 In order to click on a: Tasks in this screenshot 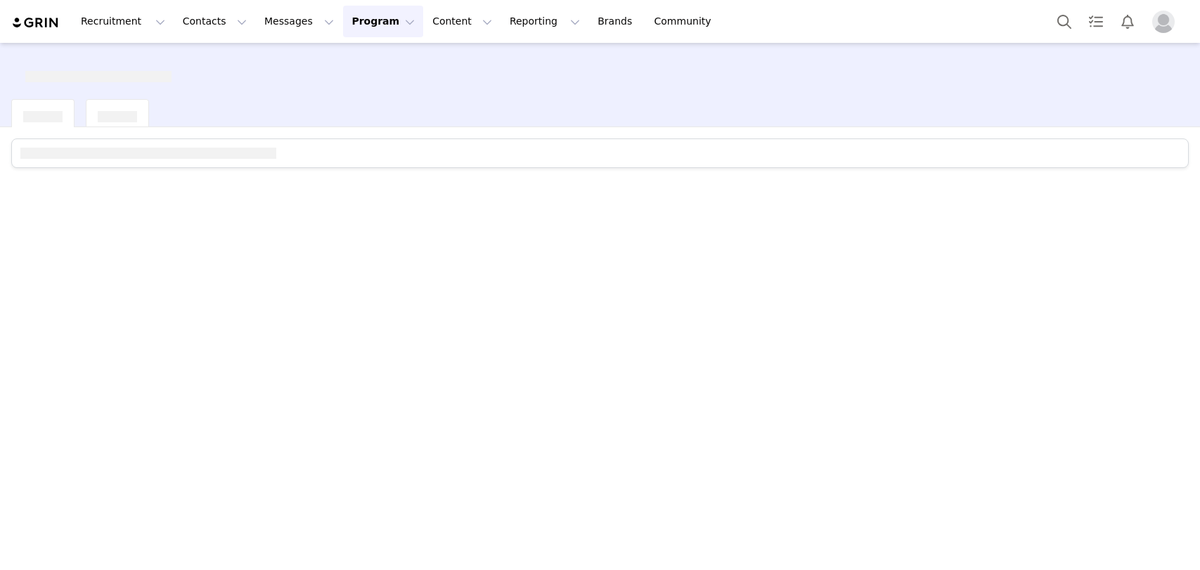, I will do `click(1096, 21)`.